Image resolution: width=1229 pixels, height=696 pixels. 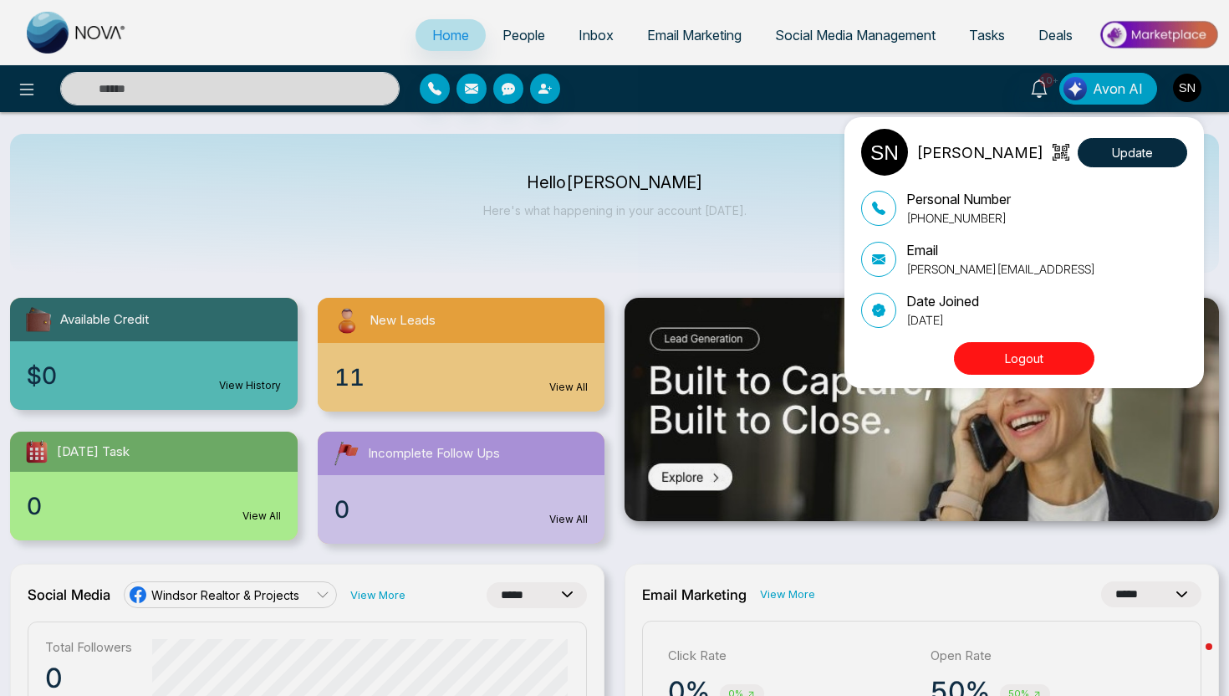 What do you see at coordinates (1001, 250) in the screenshot?
I see `p: Email` at bounding box center [1001, 250].